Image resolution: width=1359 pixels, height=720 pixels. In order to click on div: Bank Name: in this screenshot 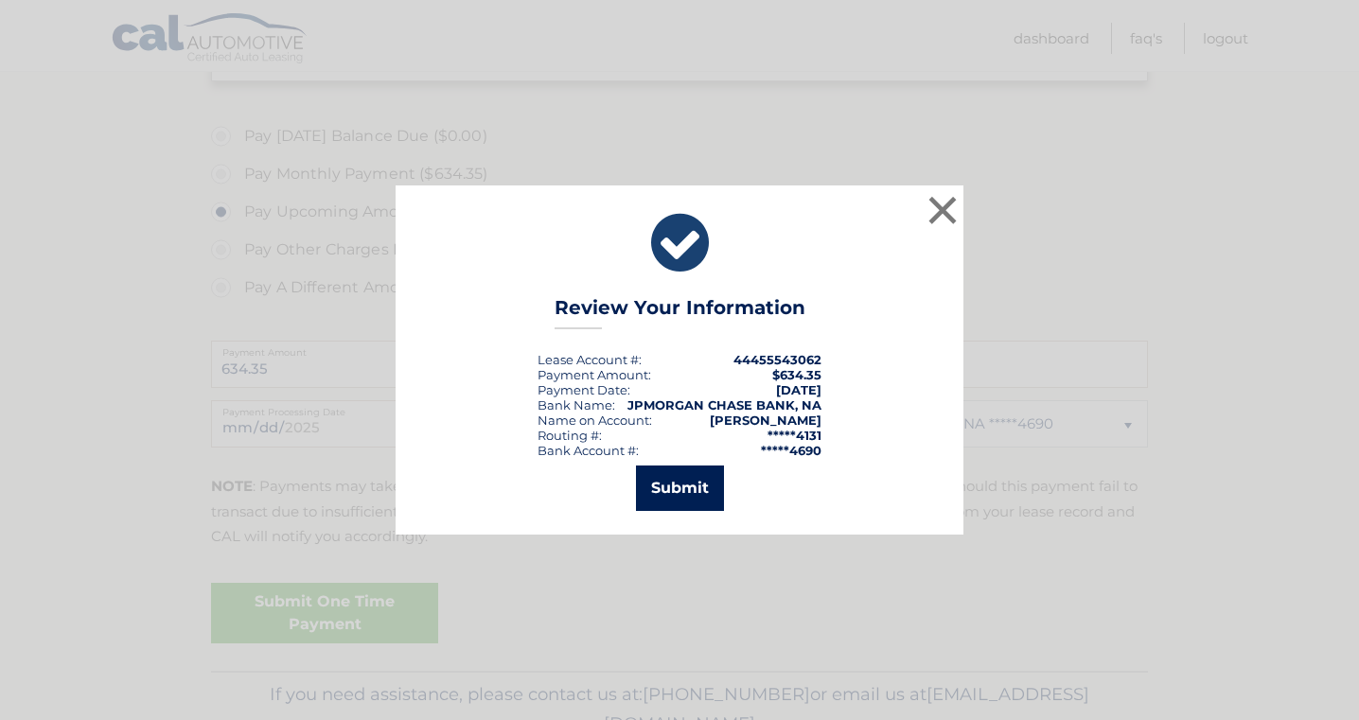, I will do `click(577, 405)`.